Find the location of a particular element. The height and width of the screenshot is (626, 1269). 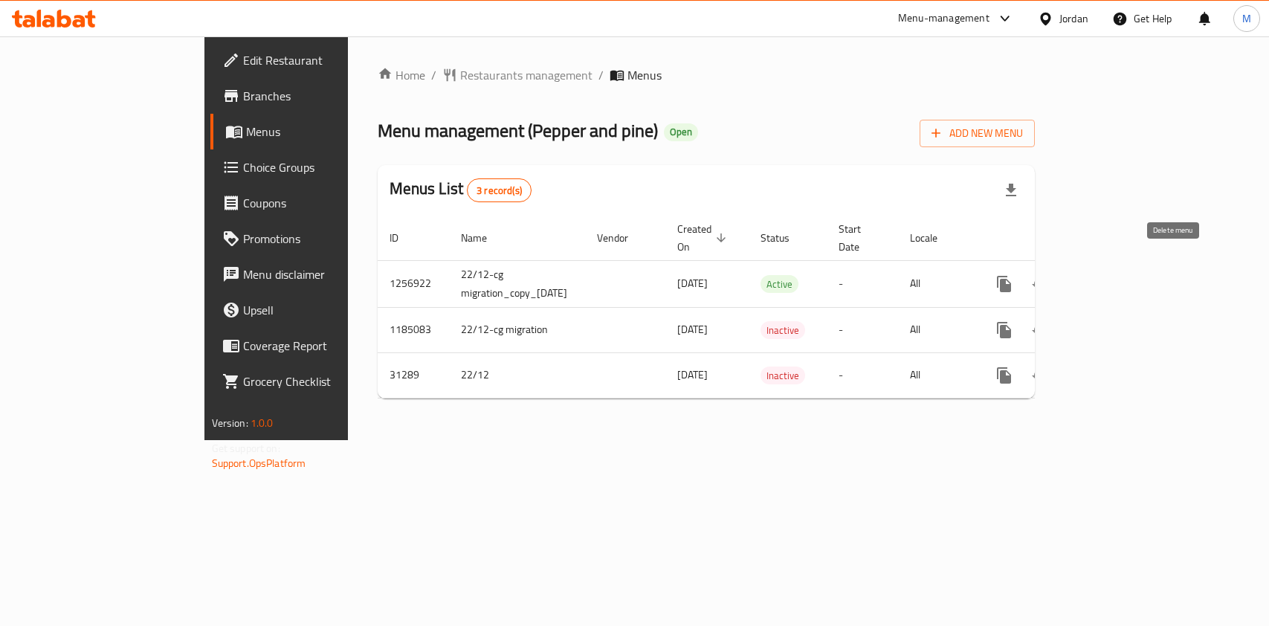

table: enhanced table is located at coordinates (759, 307).